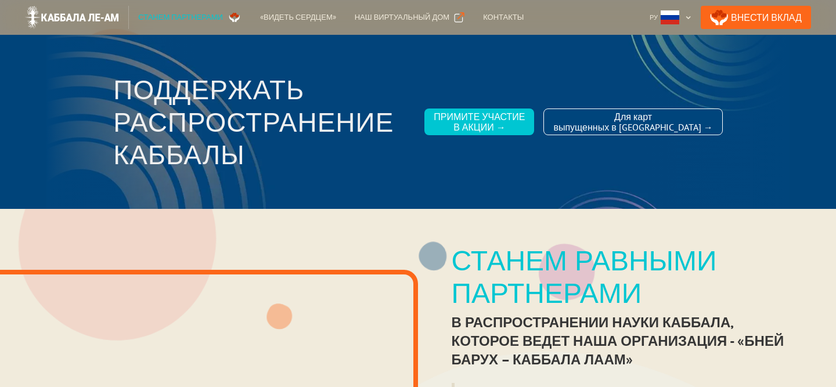 This screenshot has width=836, height=387. I want to click on div: Наш виртуальный дом, so click(402, 17).